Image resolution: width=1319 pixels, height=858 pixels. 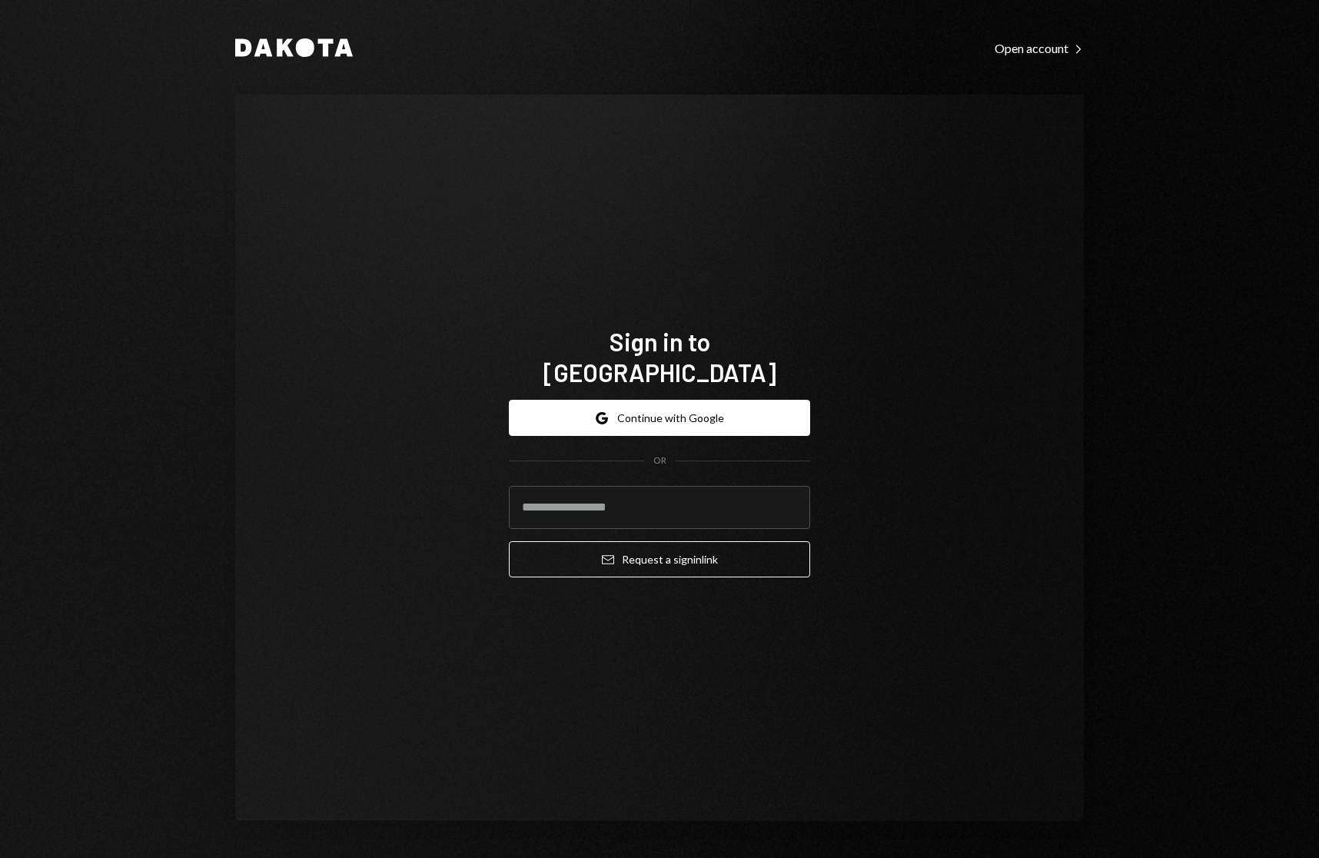 What do you see at coordinates (1039, 48) in the screenshot?
I see `a: Open account` at bounding box center [1039, 48].